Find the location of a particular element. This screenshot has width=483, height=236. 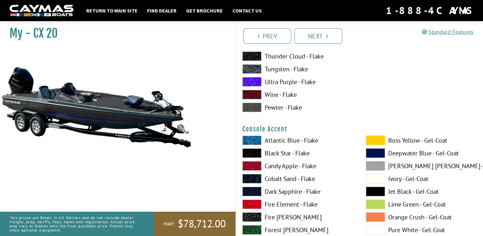

label: Orange Crush - Gel-Coat is located at coordinates (421, 217).